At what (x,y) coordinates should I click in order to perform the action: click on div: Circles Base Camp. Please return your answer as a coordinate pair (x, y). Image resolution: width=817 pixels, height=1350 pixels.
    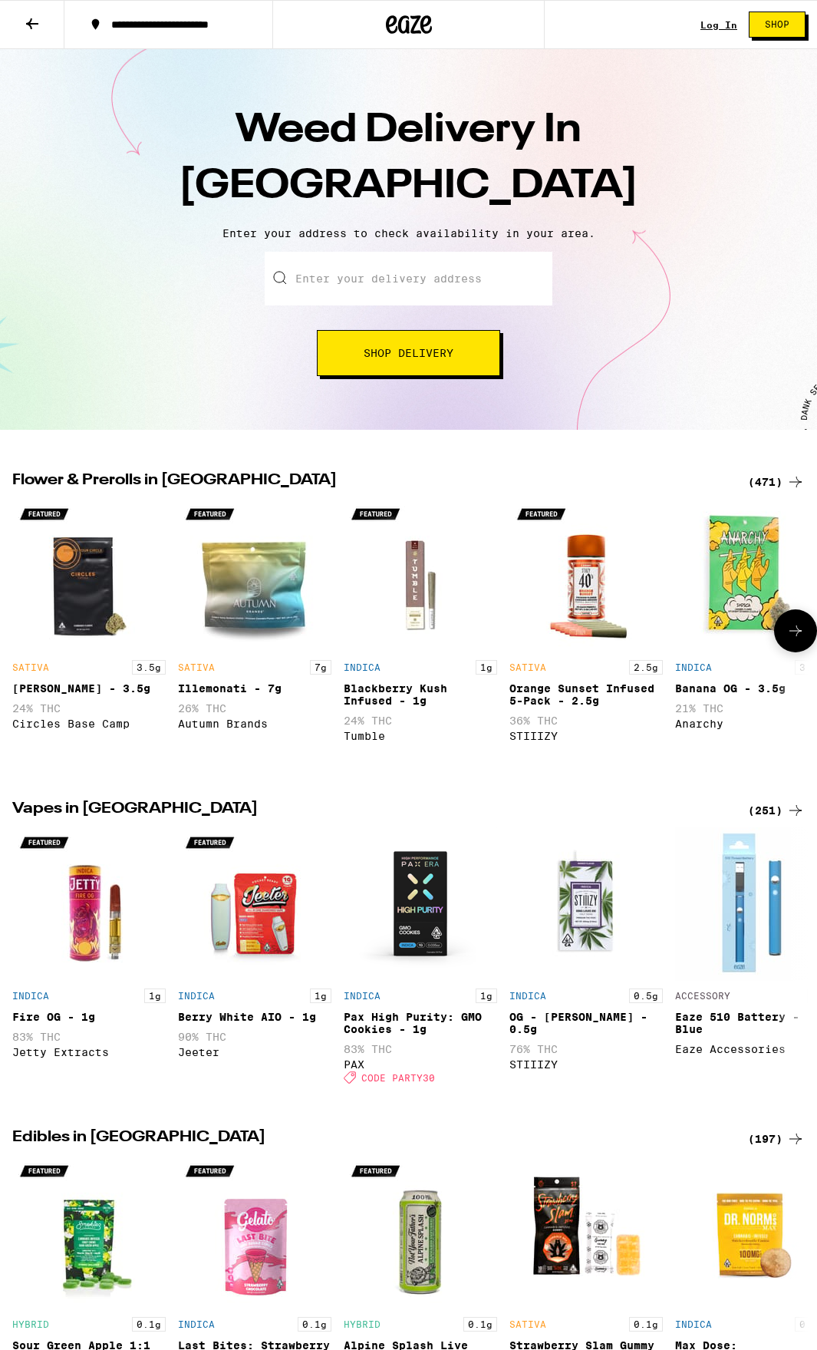
    Looking at the image, I should click on (89, 723).